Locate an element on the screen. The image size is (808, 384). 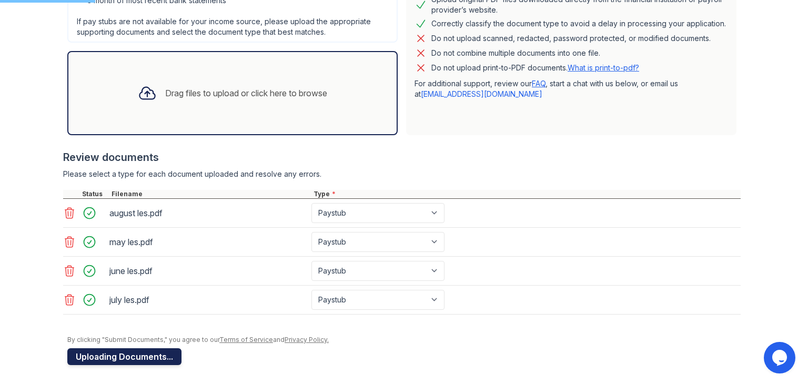
div: Drag files to upload or click here to browse is located at coordinates (246, 93).